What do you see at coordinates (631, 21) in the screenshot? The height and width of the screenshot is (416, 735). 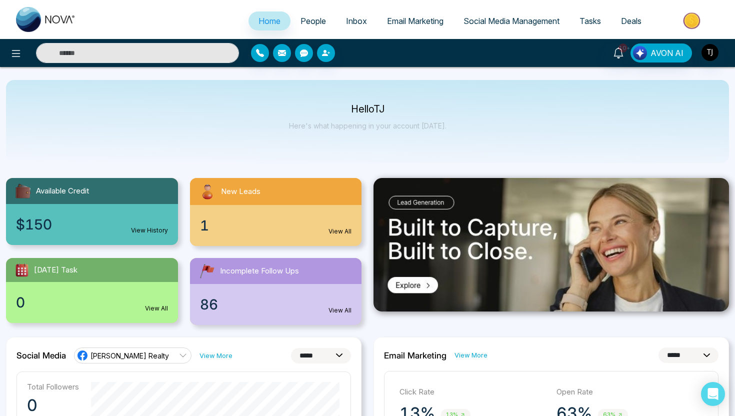 I see `a: Deals` at bounding box center [631, 21].